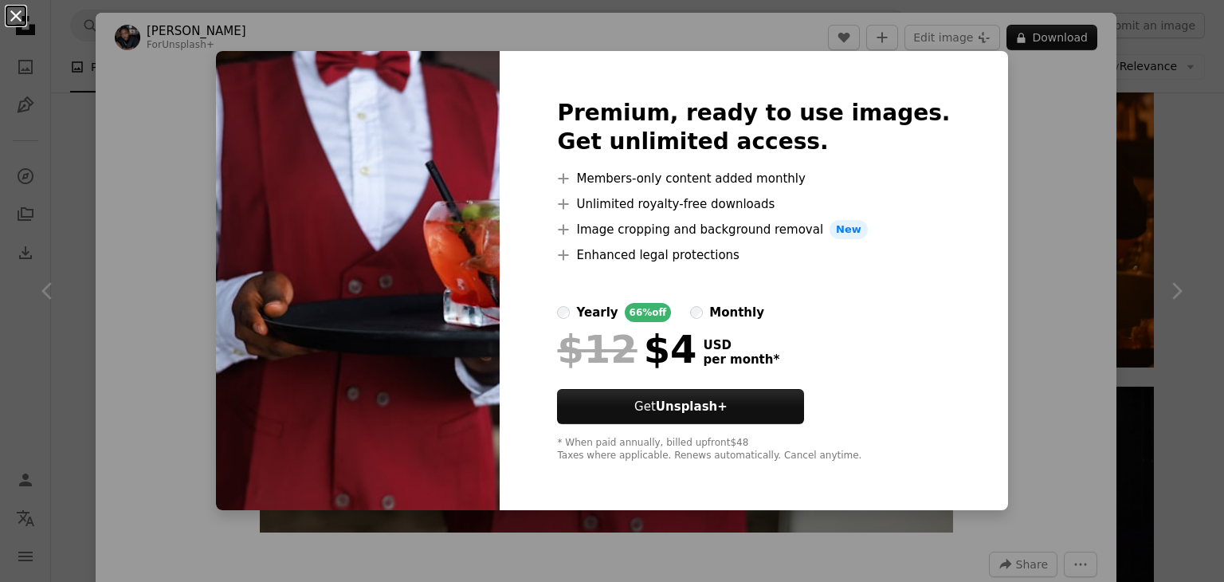 The image size is (1224, 582). Describe the element at coordinates (753, 230) in the screenshot. I see `li: Image cropping and background removal` at that location.